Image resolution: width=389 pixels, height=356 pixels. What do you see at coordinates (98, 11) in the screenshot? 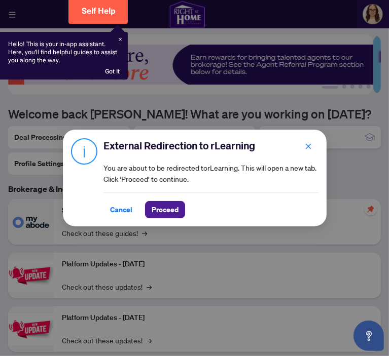
I see `span: Self Help` at bounding box center [98, 11].